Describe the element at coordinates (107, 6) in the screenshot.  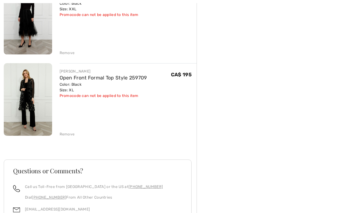
I see `div: Color: Black Size: XXL` at that location.